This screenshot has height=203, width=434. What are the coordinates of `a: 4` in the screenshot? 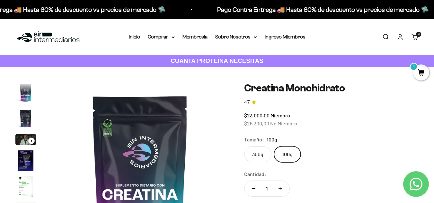 It's located at (421, 73).